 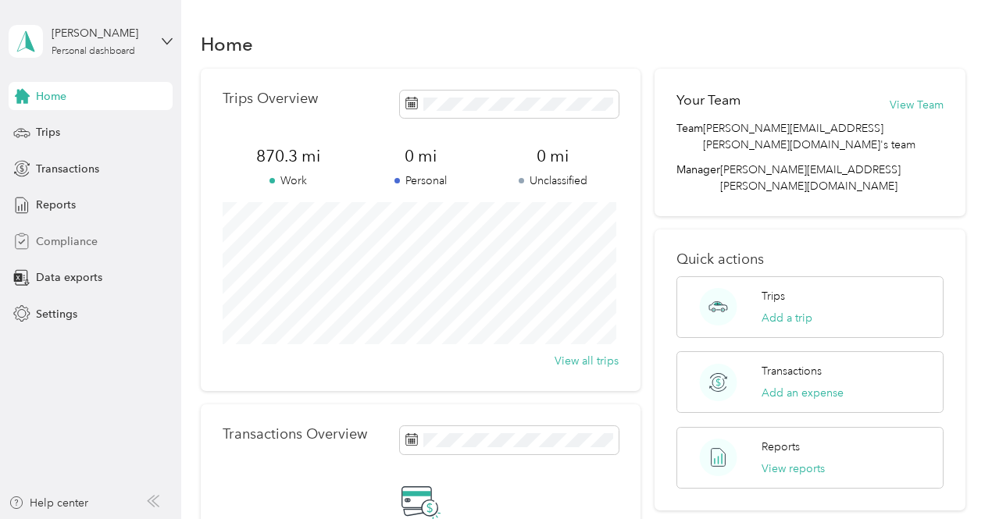 I want to click on span: Team, so click(x=689, y=137).